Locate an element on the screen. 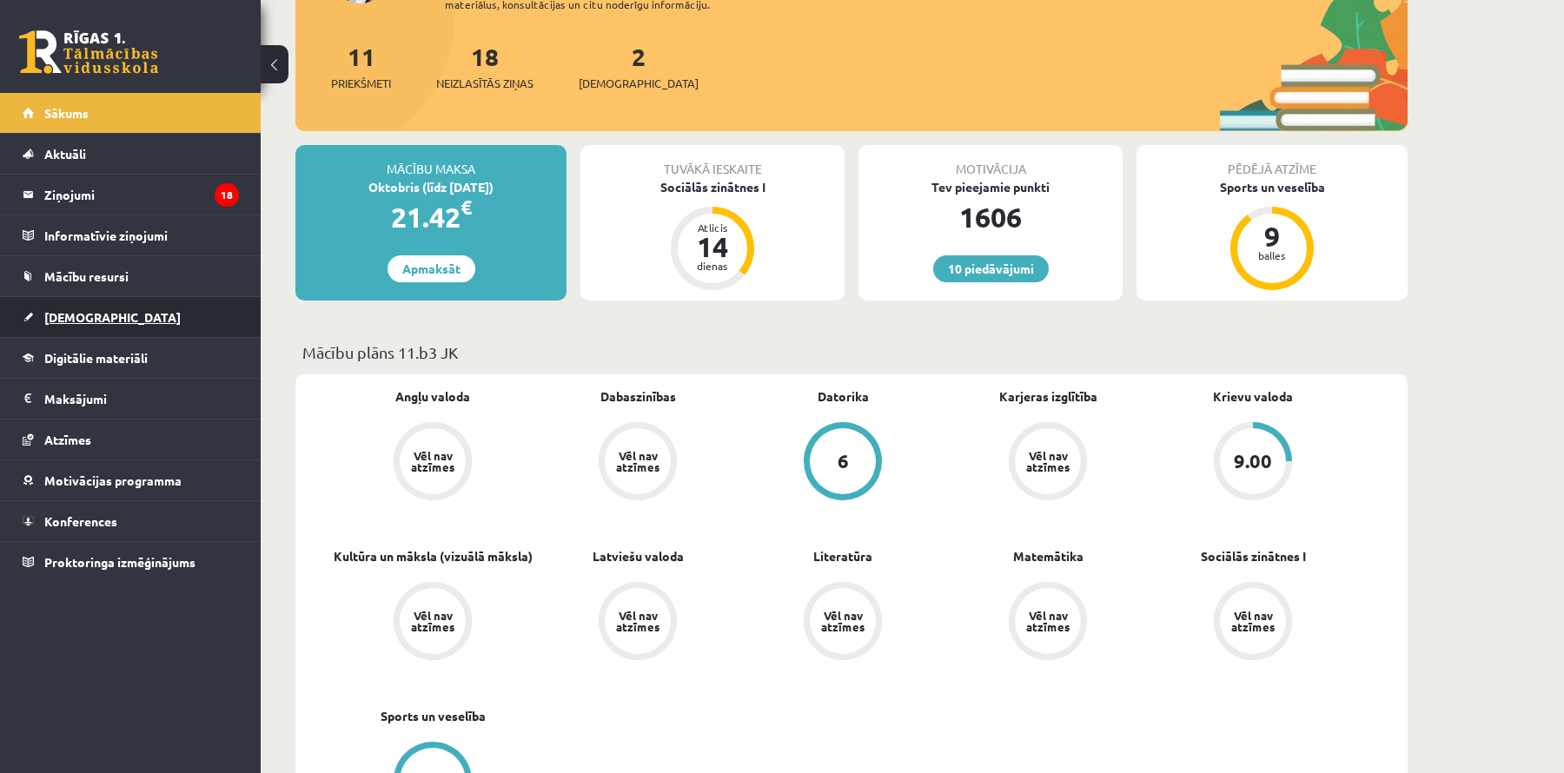 This screenshot has height=773, width=1564. a: Kultūra un māksla (vizuālā māksla) is located at coordinates (433, 556).